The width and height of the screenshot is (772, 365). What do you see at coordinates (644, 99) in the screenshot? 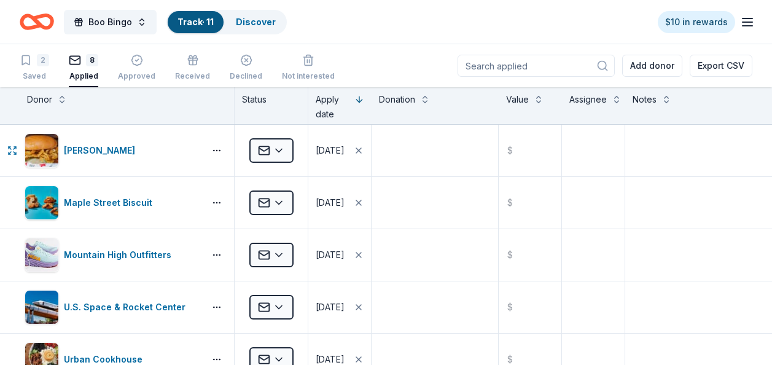
I see `div: Notes` at bounding box center [644, 99].